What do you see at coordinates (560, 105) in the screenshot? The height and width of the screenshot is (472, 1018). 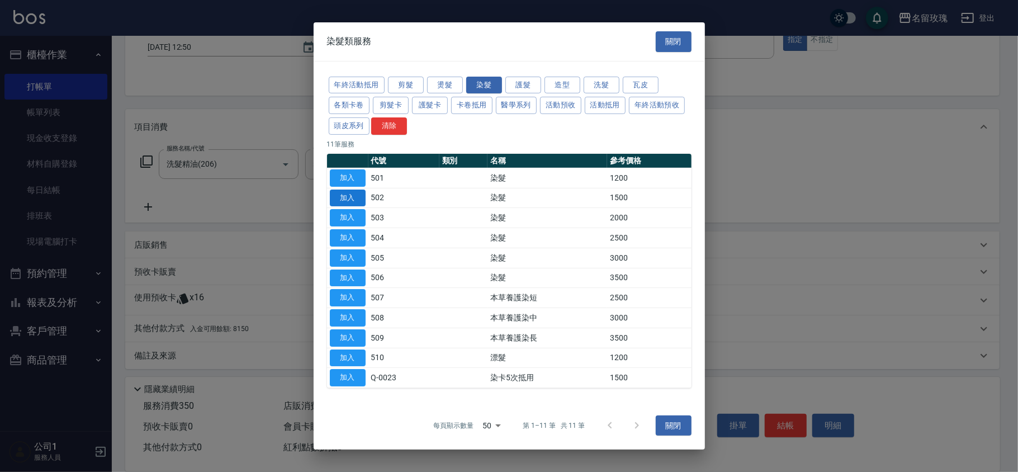 I see `button: 活動預收` at bounding box center [560, 105].